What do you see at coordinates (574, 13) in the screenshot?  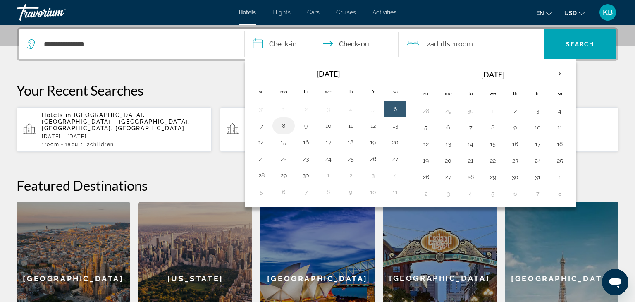 I see `button: Change currency` at bounding box center [574, 13].